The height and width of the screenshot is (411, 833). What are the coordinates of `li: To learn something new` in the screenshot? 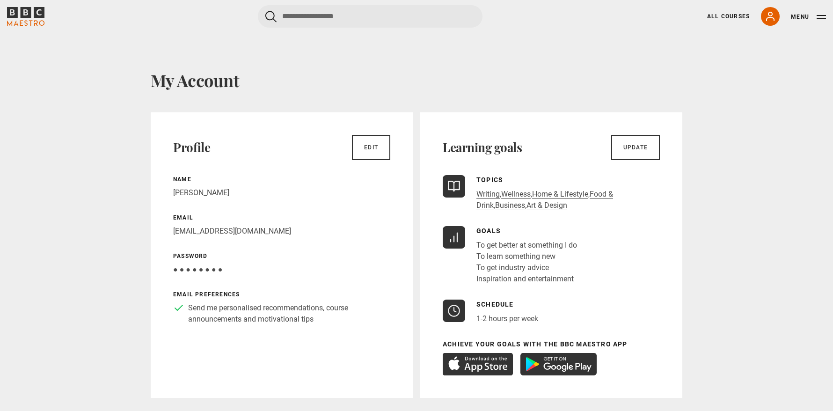 It's located at (527, 257).